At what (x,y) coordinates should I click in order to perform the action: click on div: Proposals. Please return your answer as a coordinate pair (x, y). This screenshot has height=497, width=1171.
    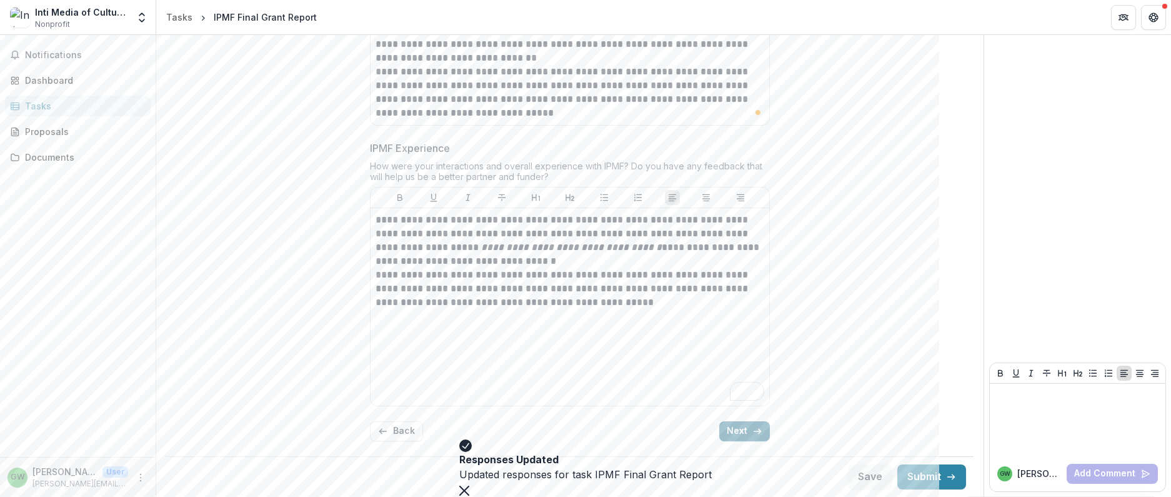
    Looking at the image, I should click on (82, 131).